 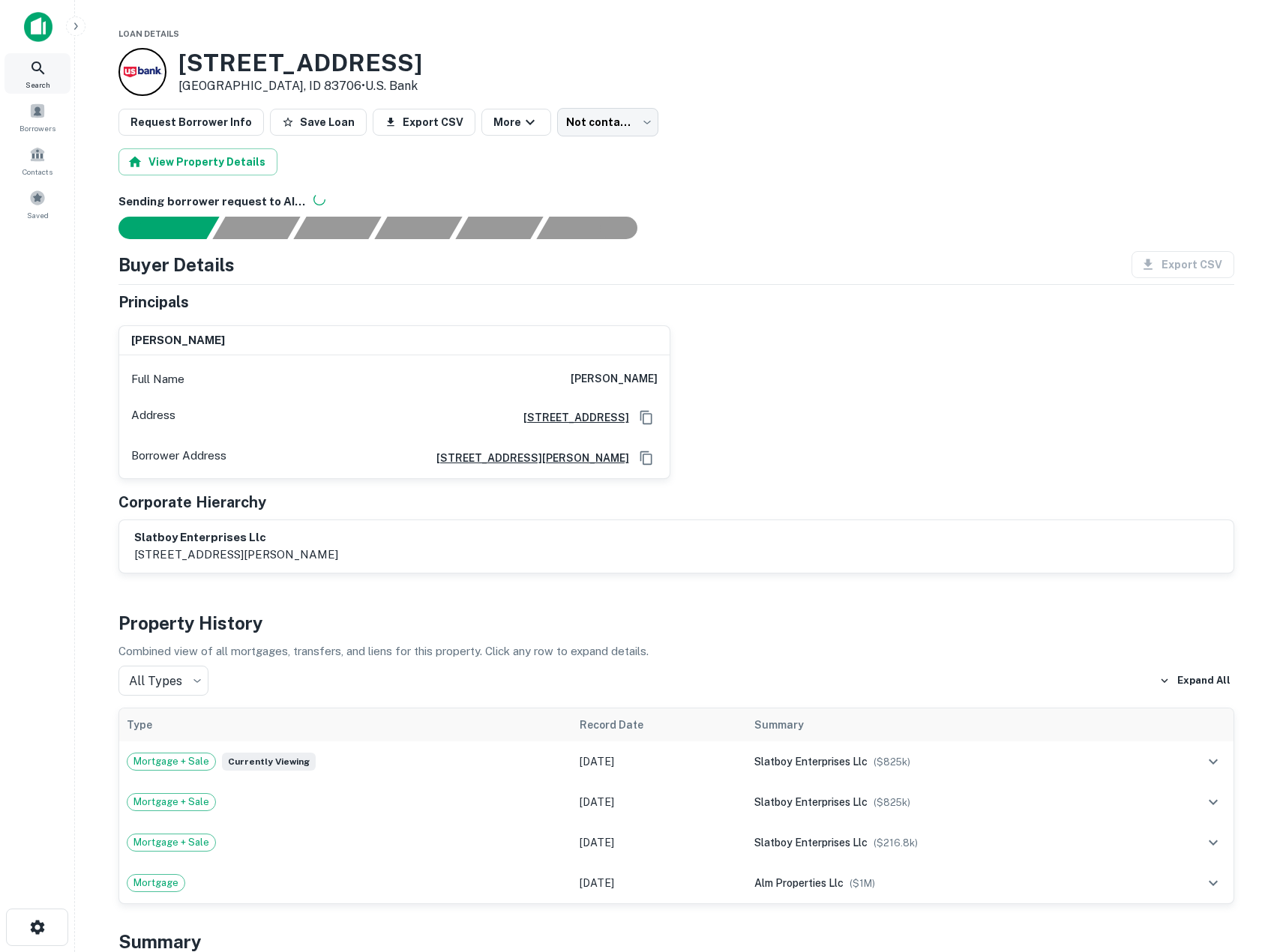 What do you see at coordinates (676, 623) in the screenshot?
I see `h4: Property History` at bounding box center [676, 623].